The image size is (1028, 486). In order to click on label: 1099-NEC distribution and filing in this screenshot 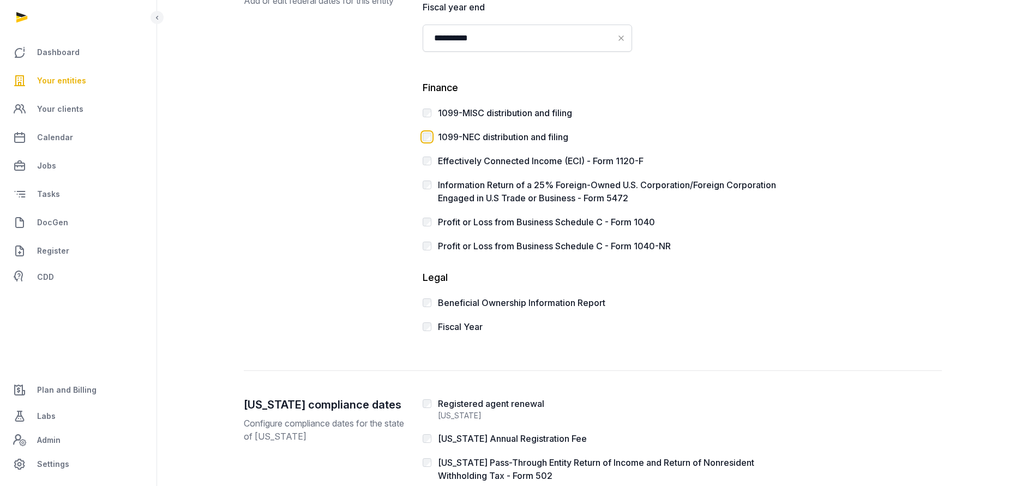, I will do `click(503, 137)`.